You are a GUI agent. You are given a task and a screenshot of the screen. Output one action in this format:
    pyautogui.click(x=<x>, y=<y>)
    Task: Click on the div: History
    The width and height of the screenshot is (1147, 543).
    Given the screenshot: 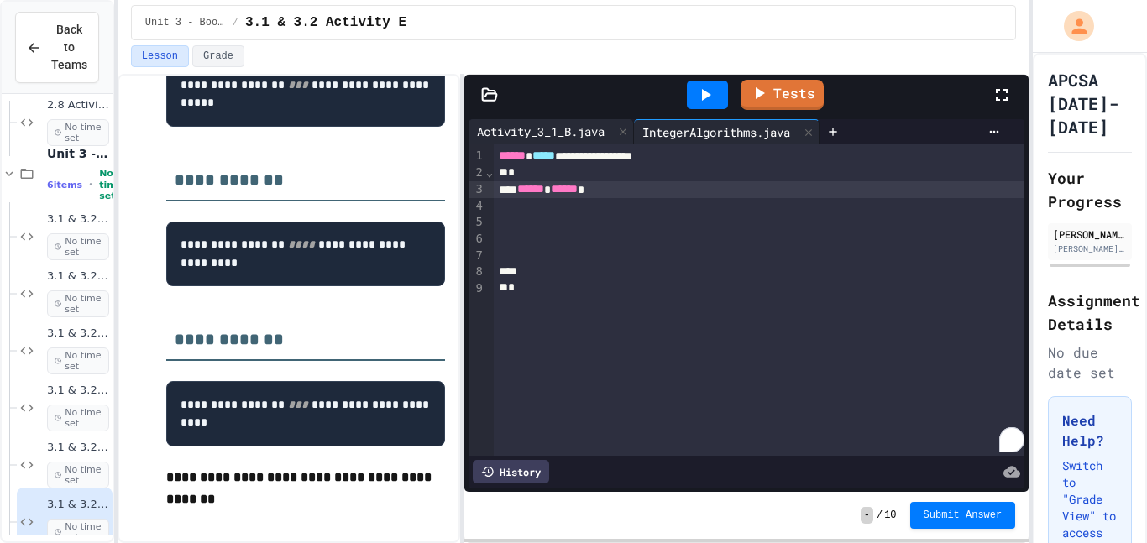 What is the action you would take?
    pyautogui.click(x=511, y=472)
    